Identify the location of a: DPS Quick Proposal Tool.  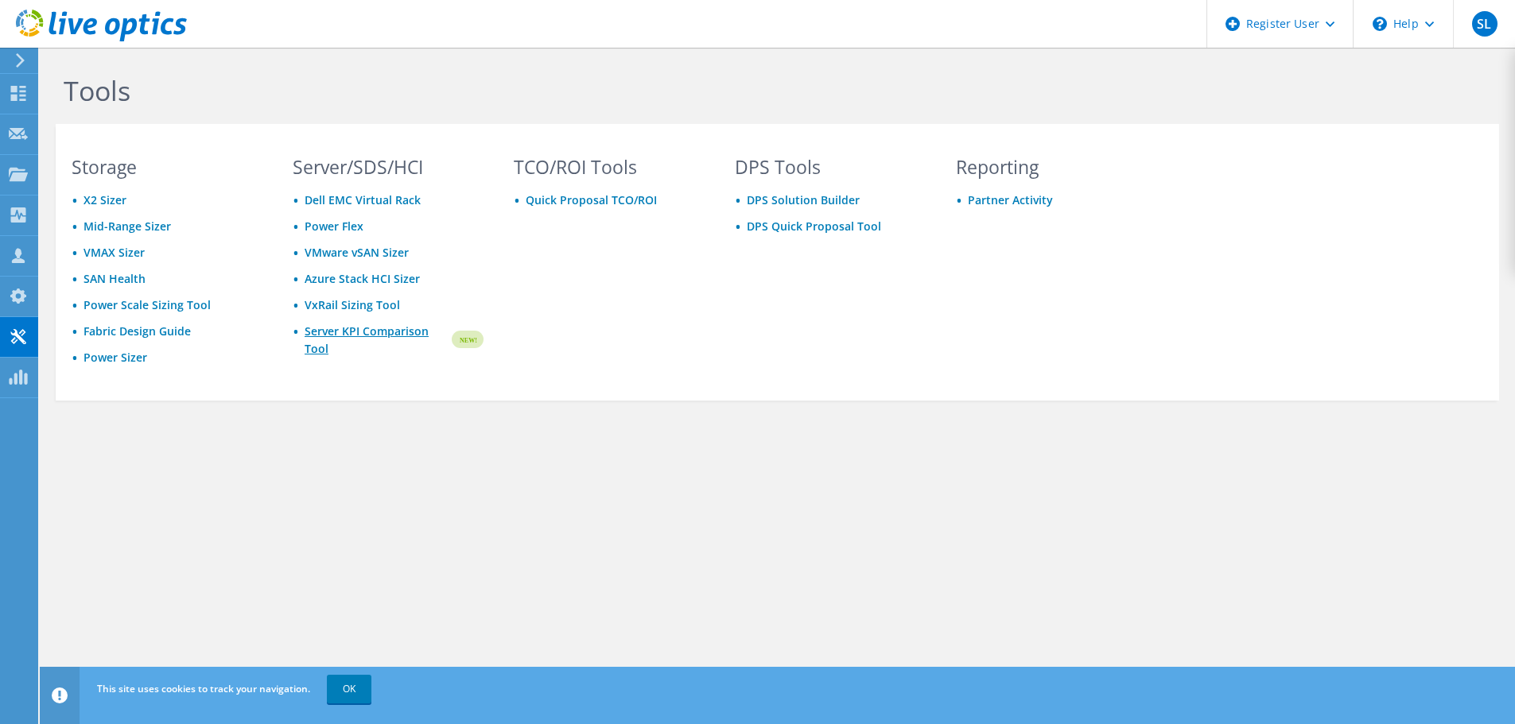
(813, 226).